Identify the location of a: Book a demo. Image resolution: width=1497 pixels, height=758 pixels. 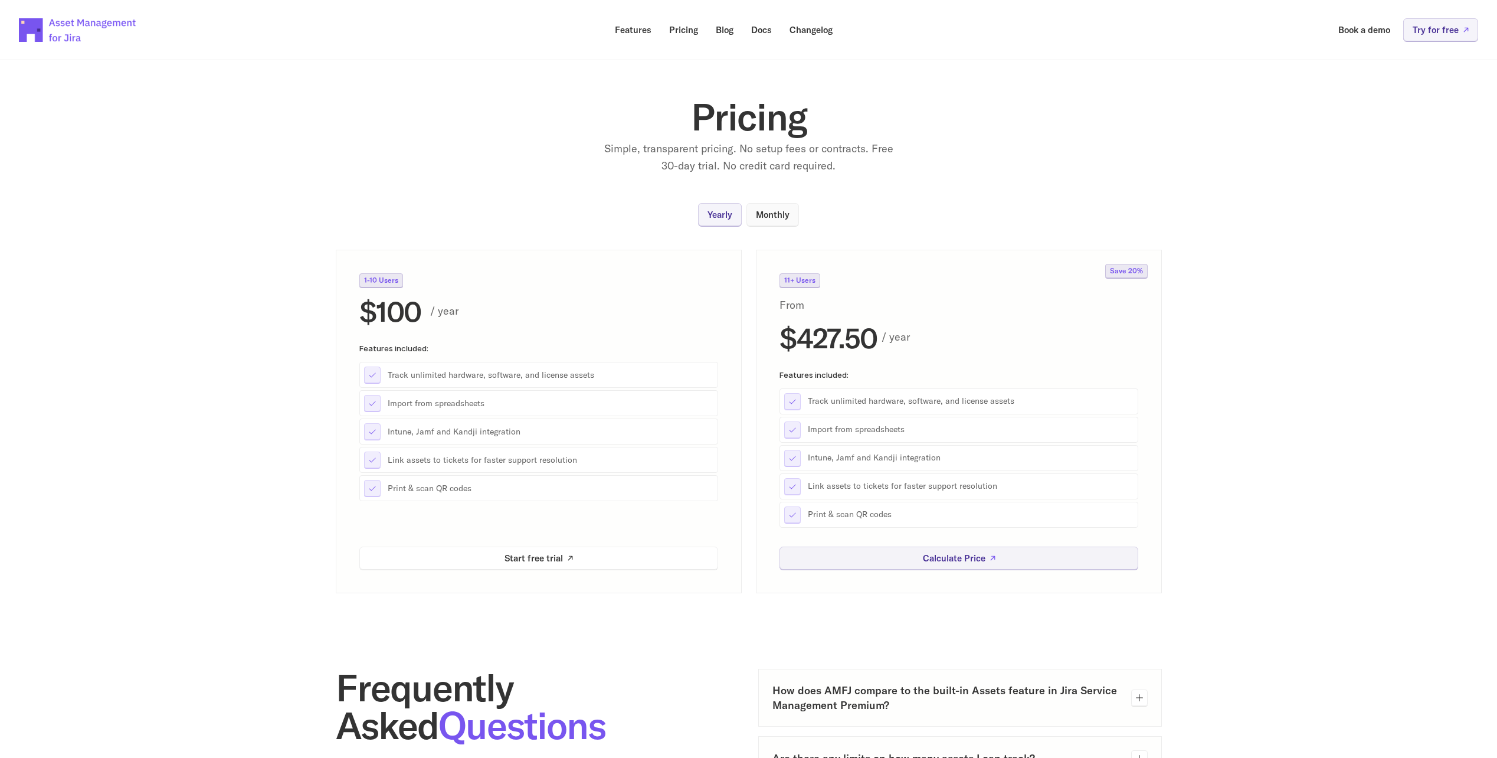
(1365, 30).